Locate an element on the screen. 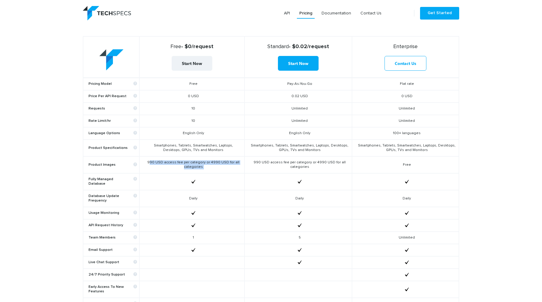 This screenshot has height=302, width=542. strong: - $0/request is located at coordinates (192, 47).